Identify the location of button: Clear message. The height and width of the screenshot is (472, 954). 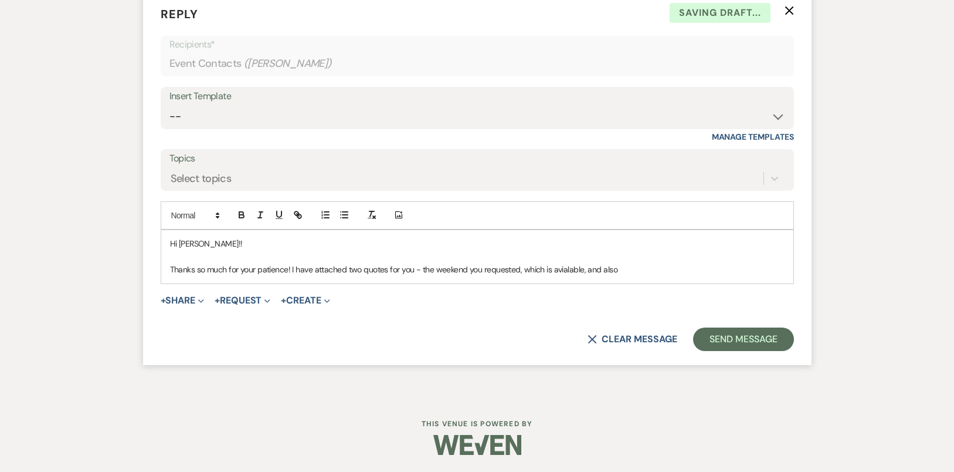
(632, 339).